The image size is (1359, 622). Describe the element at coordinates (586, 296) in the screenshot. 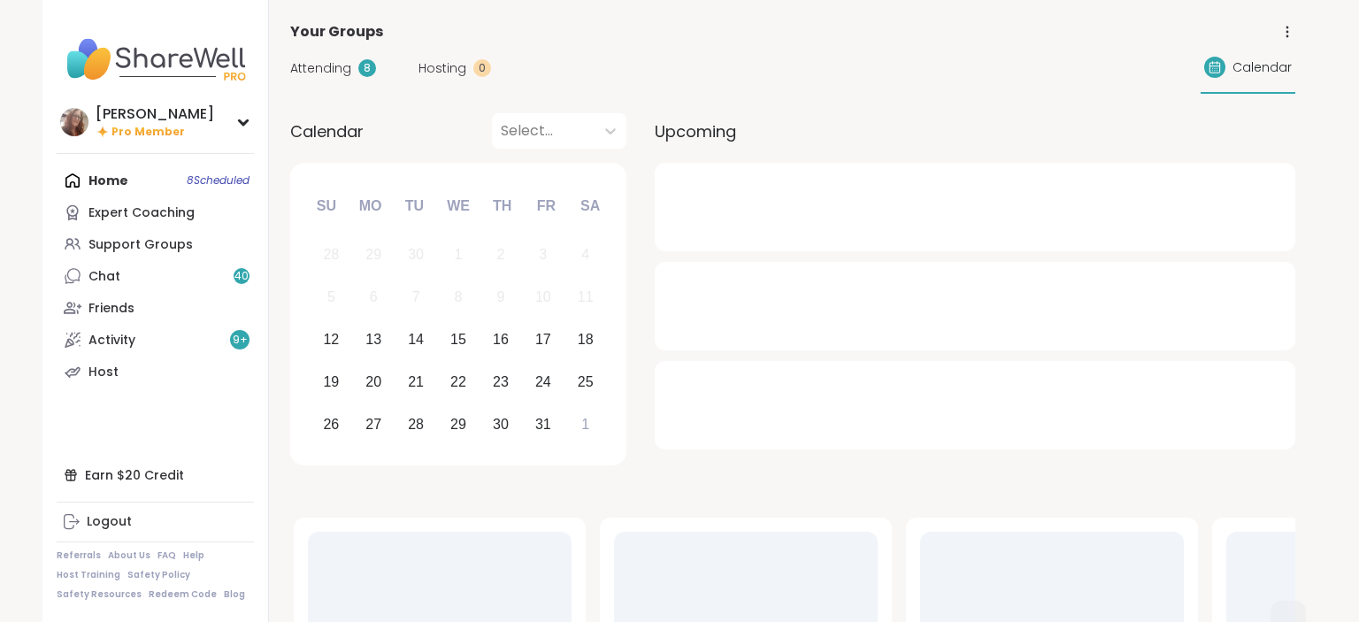

I see `div: 11` at that location.